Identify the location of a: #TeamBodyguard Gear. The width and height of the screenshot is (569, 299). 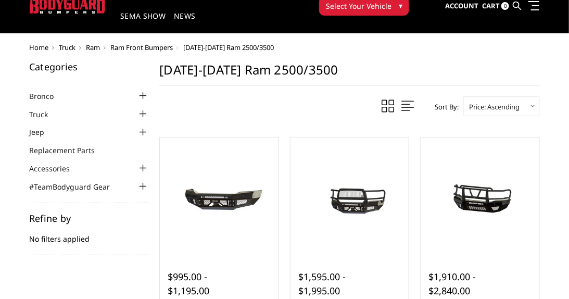
(76, 186).